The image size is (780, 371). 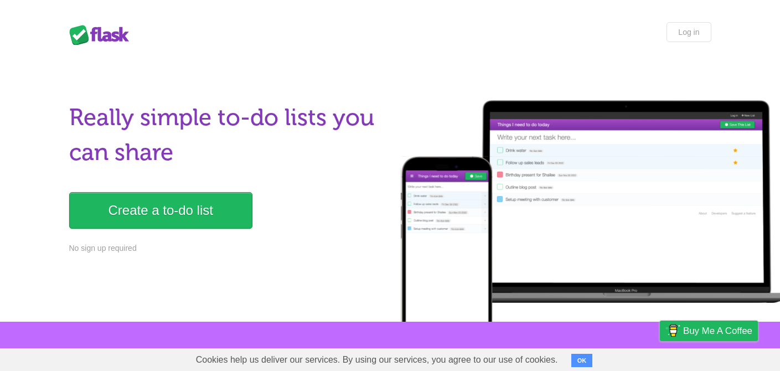 I want to click on button: OK, so click(x=581, y=360).